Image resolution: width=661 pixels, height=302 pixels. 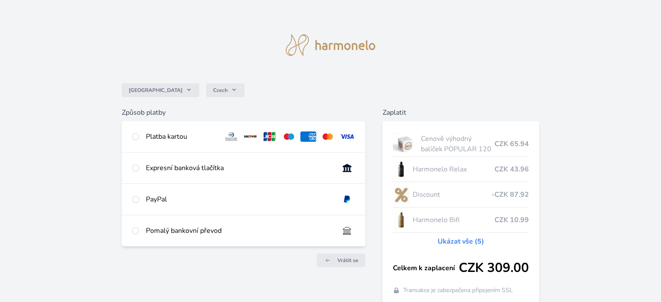 I want to click on a: Ukázat vše (5), so click(x=461, y=242).